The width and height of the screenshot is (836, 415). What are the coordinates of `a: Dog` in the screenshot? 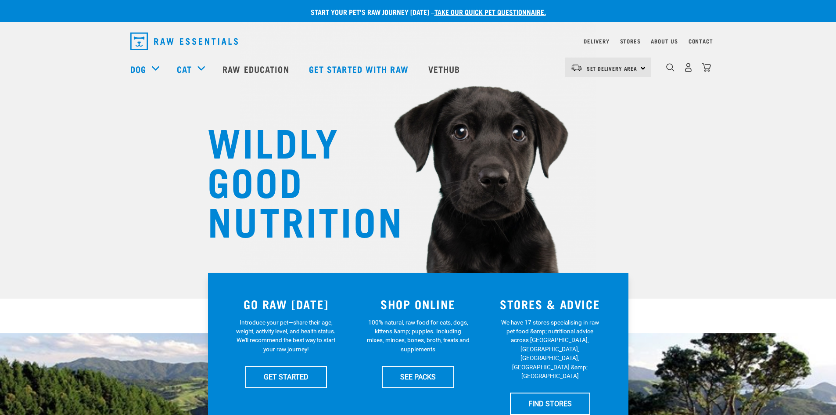 It's located at (138, 69).